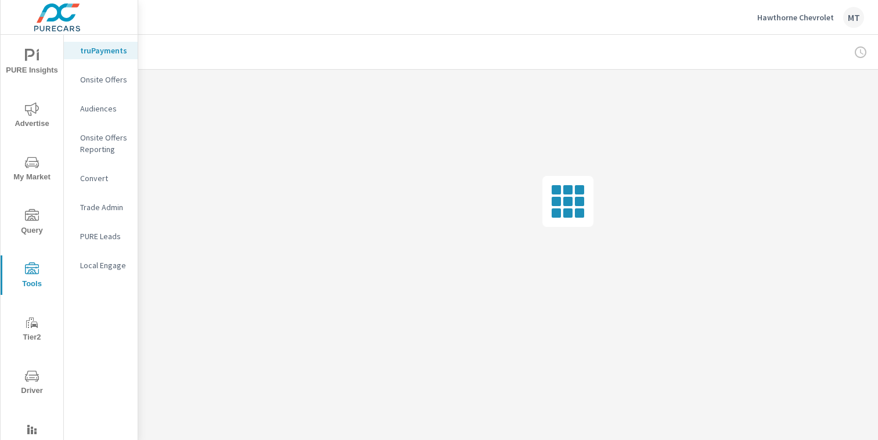 Image resolution: width=878 pixels, height=440 pixels. Describe the element at coordinates (100, 207) in the screenshot. I see `div: Trade Admin` at that location.